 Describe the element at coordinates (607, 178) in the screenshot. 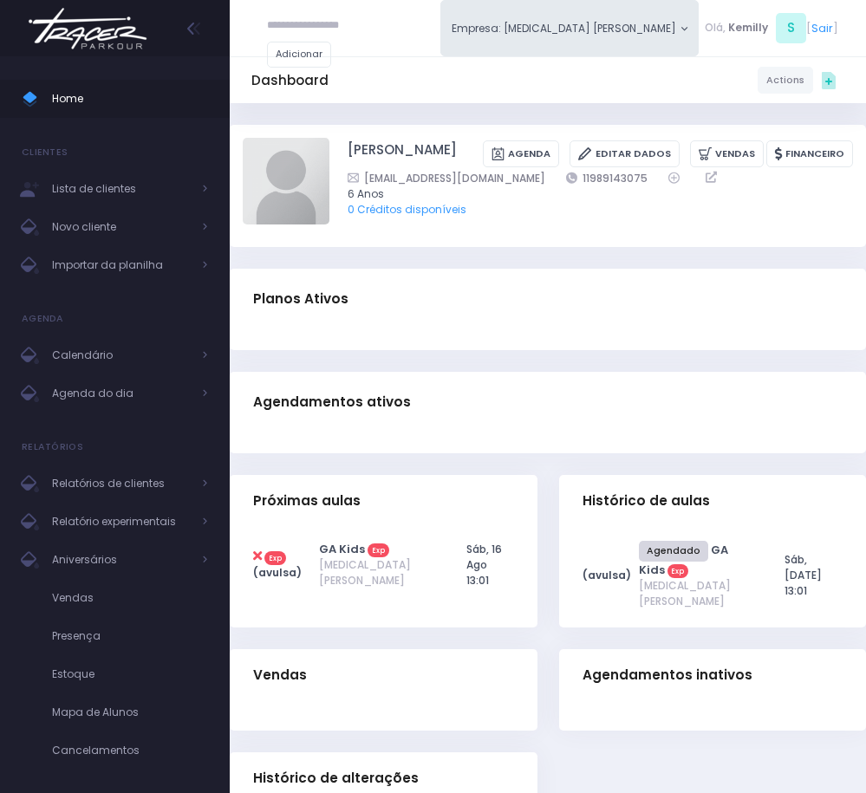

I see `a: 11989143075` at that location.